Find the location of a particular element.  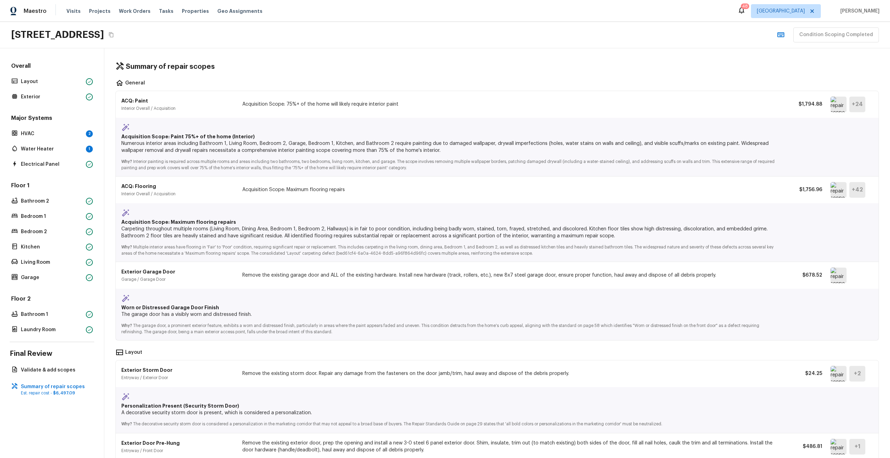

p: The decorative security storm door is considered a personalization in the marketing corridor that... is located at coordinates (450, 422).